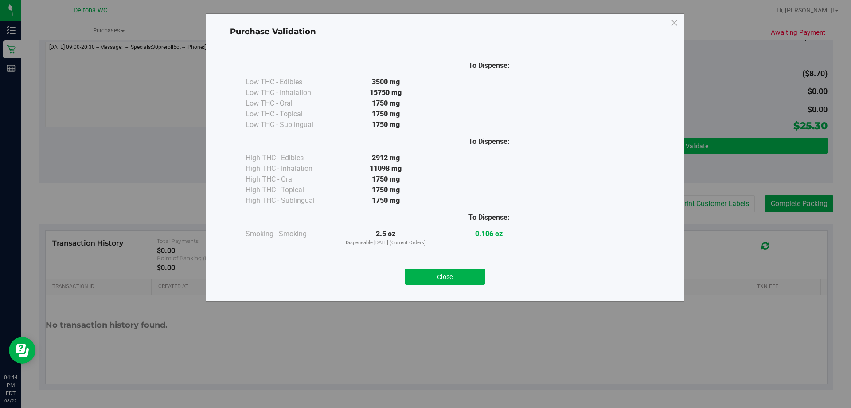 The height and width of the screenshot is (408, 851). What do you see at coordinates (273, 31) in the screenshot?
I see `span: Purchase Validation` at bounding box center [273, 31].